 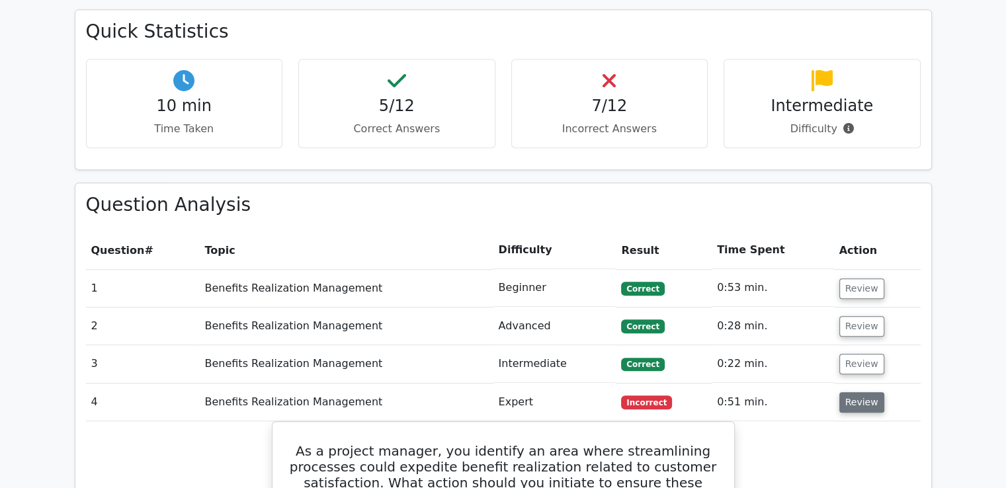 What do you see at coordinates (555, 364) in the screenshot?
I see `td: Intermediate` at bounding box center [555, 364].